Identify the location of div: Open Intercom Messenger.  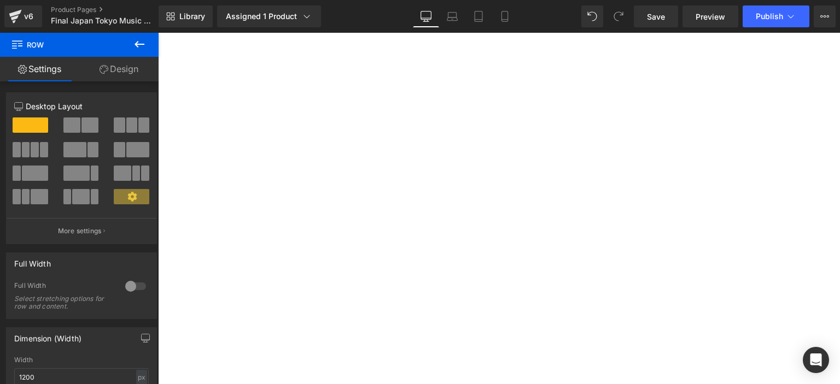
(816, 360).